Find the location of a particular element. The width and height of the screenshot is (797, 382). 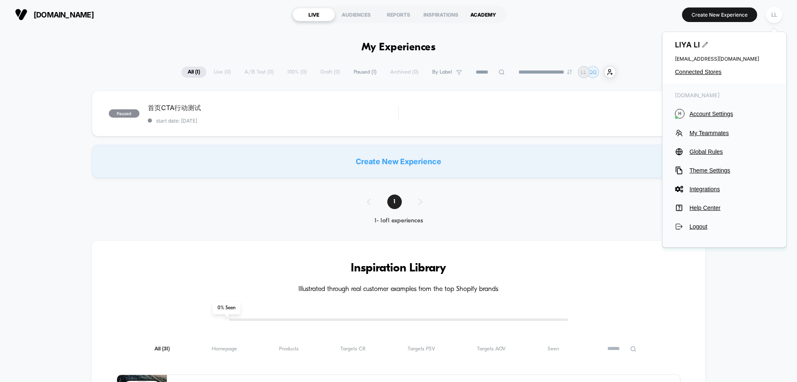

button: Theme Settings is located at coordinates (725, 170).